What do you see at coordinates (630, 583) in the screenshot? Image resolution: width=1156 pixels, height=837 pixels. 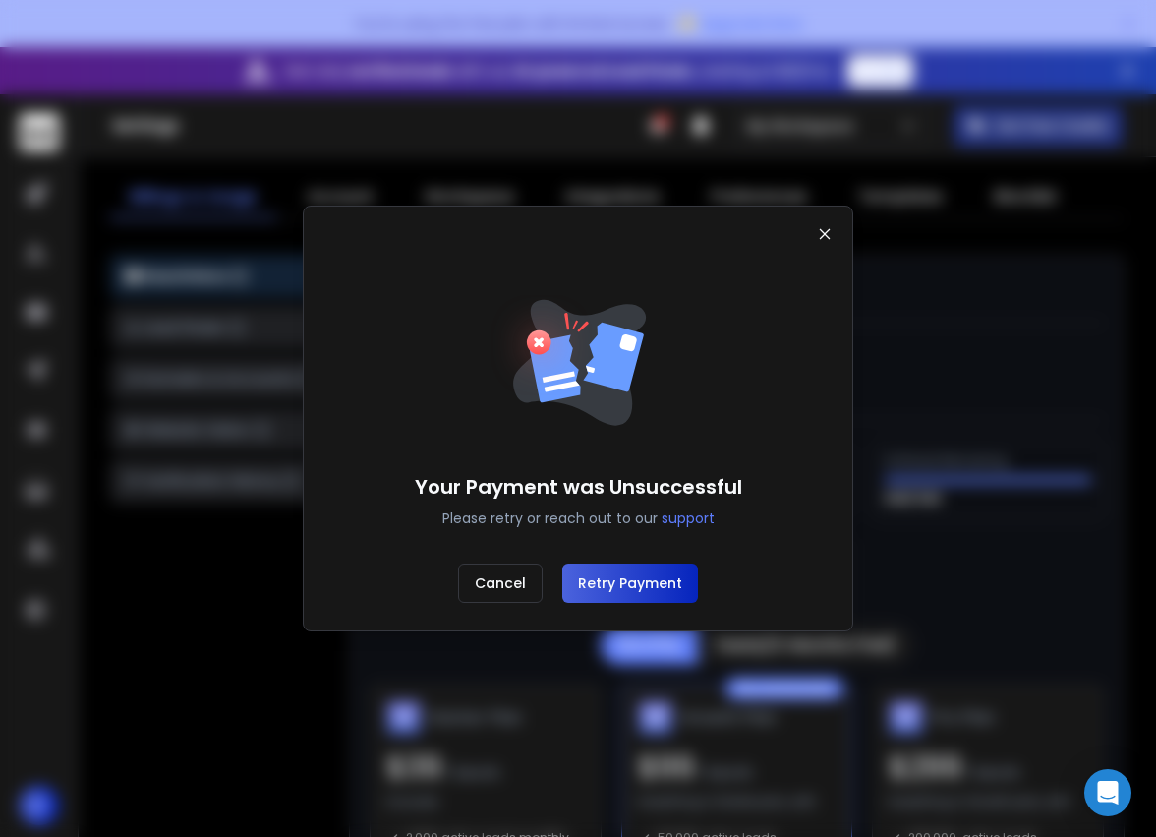 I see `button: Retry Payment` at bounding box center [630, 583].